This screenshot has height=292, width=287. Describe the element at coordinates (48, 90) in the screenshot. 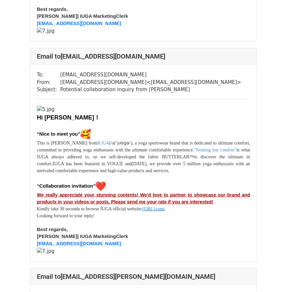

I see `td: Subject:` at that location.